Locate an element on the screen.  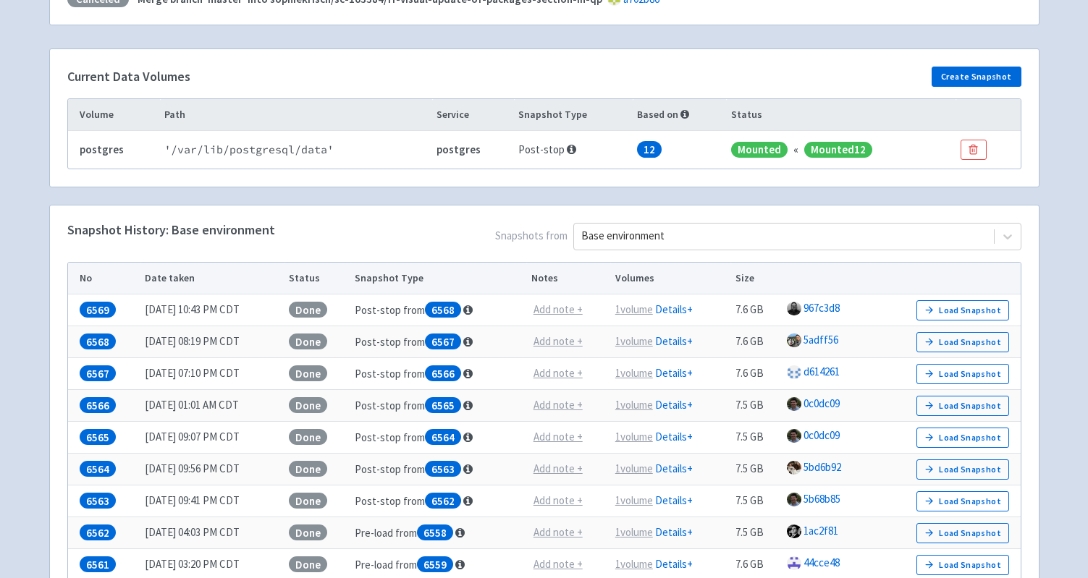
th: Snapshot Type is located at coordinates (438, 279).